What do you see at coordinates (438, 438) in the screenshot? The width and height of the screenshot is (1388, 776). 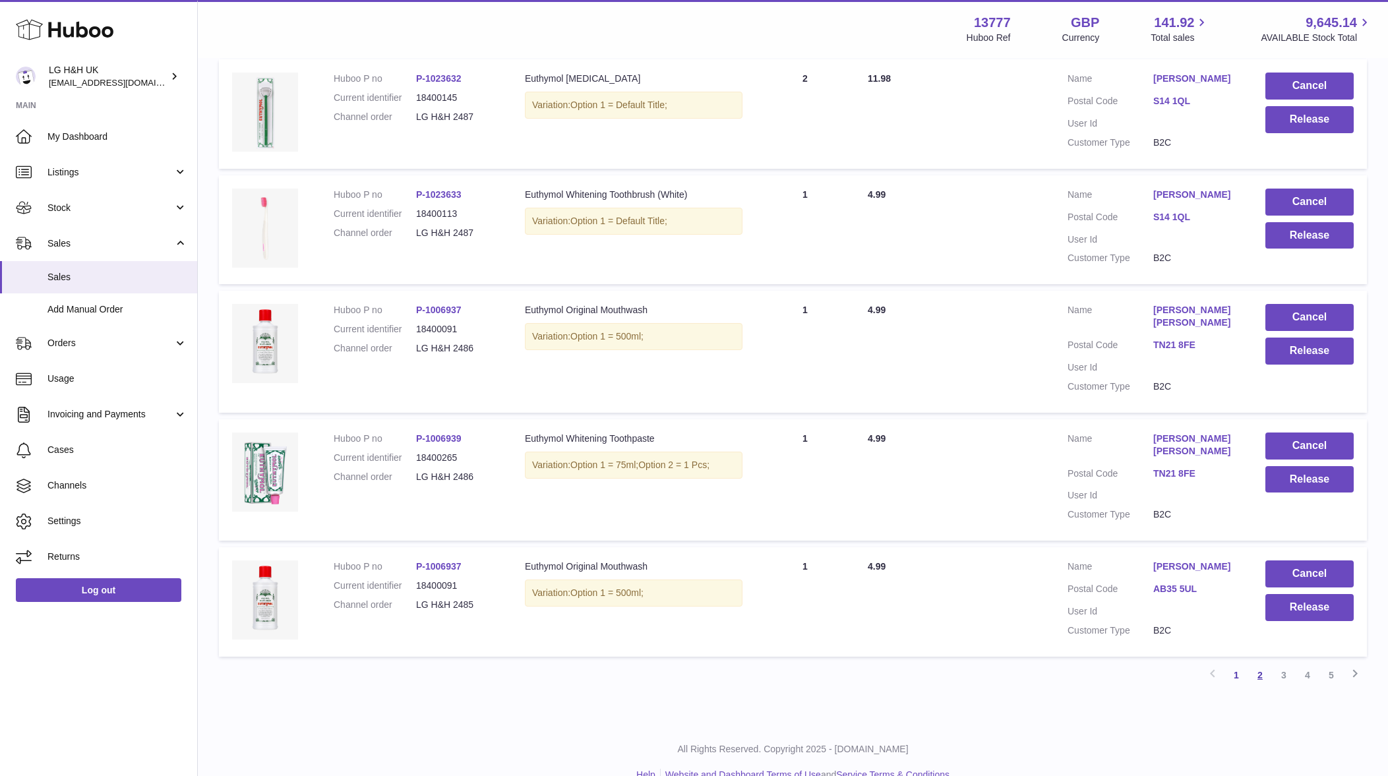 I see `a: P-1006939` at bounding box center [438, 438].